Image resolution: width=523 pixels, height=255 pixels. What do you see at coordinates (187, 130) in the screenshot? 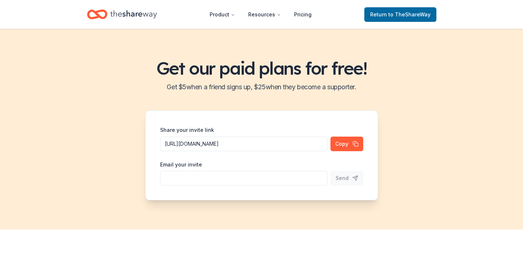
I see `label: Share your invite link` at bounding box center [187, 130].